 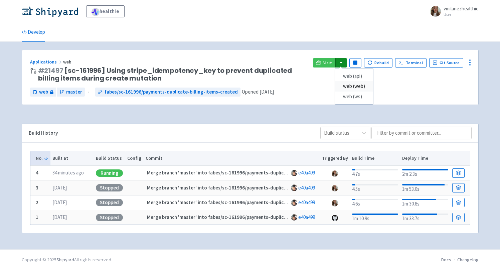 I want to click on div: Running, so click(x=109, y=173).